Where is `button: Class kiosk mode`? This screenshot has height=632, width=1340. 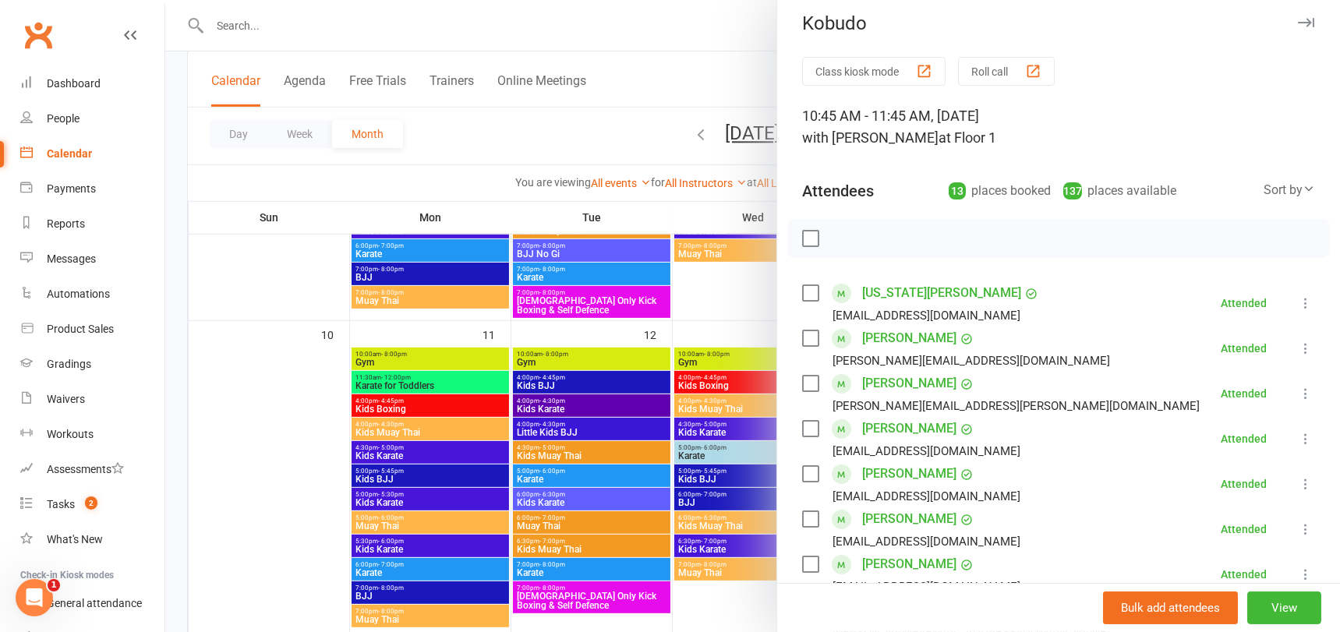 button: Class kiosk mode is located at coordinates (874, 71).